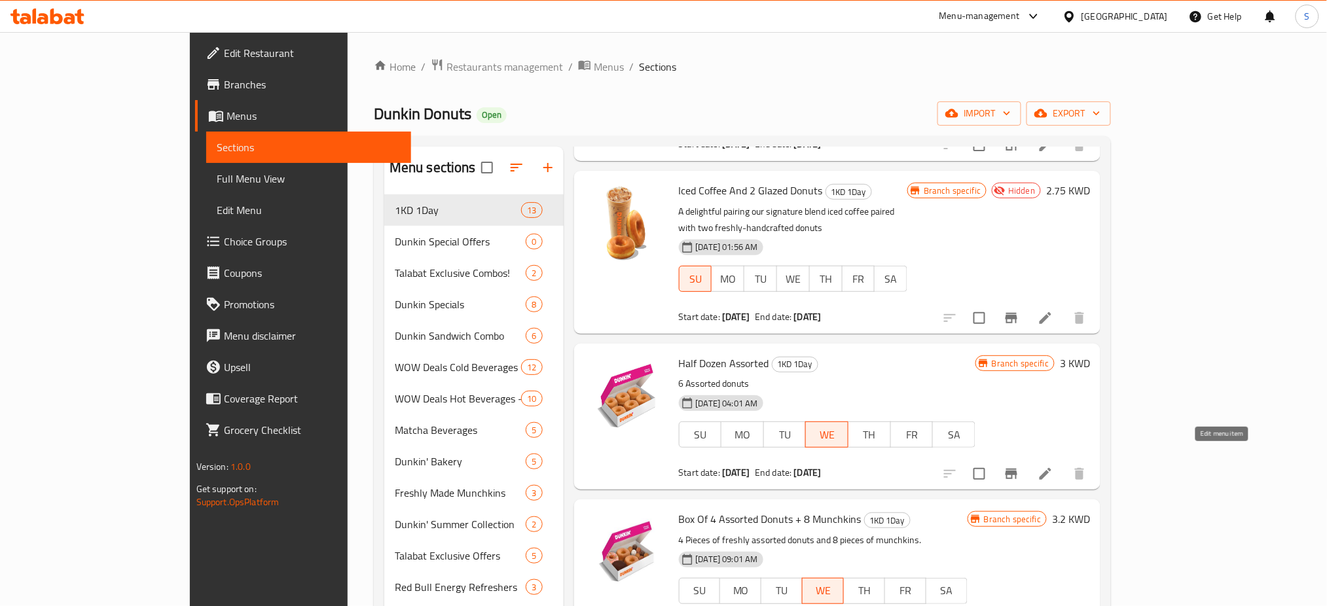 The image size is (1327, 606). Describe the element at coordinates (303, 242) in the screenshot. I see `a: Choice Groups` at that location.